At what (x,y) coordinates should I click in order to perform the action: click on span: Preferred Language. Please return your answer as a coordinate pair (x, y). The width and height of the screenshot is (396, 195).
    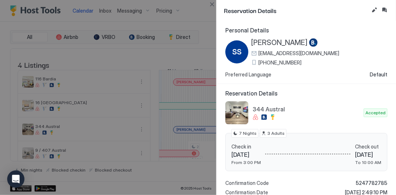
    Looking at the image, I should click on (249, 74).